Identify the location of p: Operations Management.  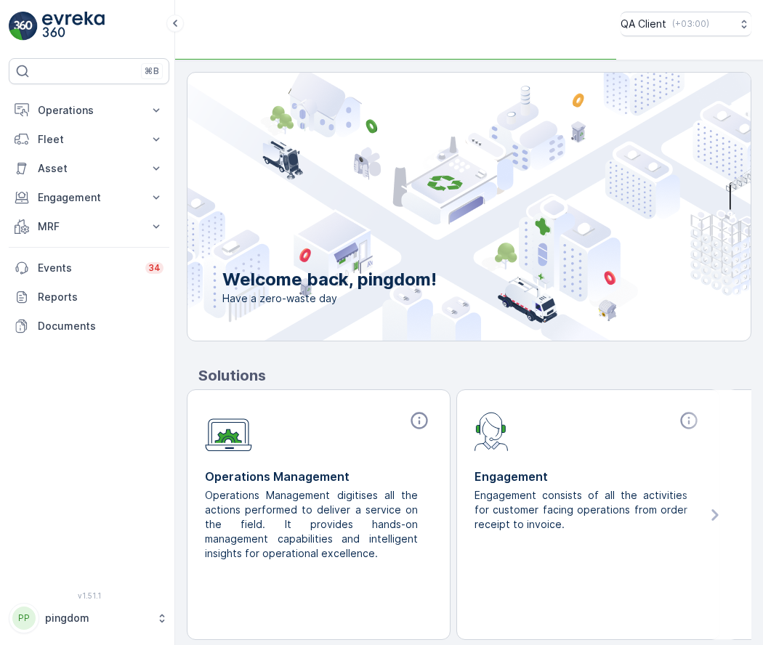
(318, 477).